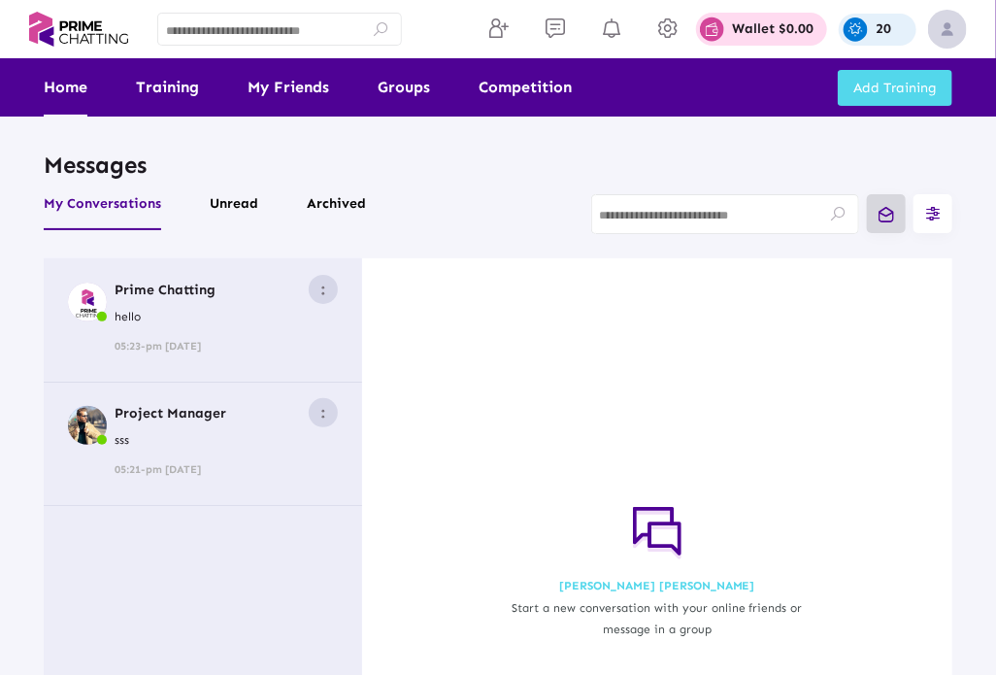  What do you see at coordinates (498, 165) in the screenshot?
I see `h2: Messages` at bounding box center [498, 165].